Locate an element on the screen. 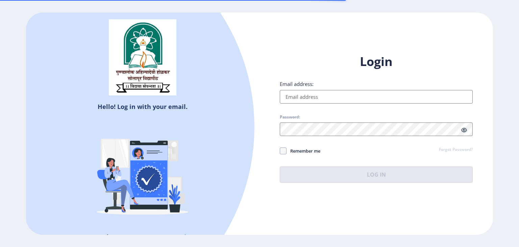 The image size is (519, 247). input: Email address is located at coordinates (376, 97).